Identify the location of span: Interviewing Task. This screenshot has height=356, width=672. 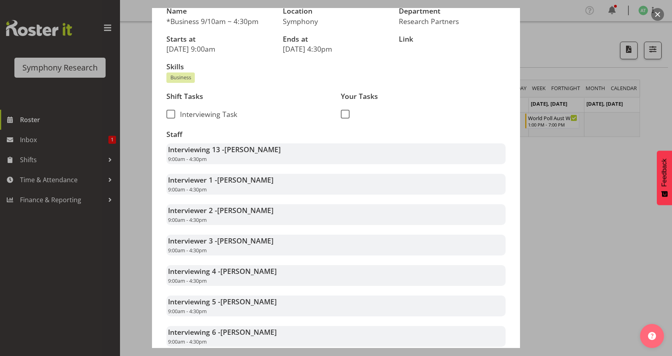
(206, 114).